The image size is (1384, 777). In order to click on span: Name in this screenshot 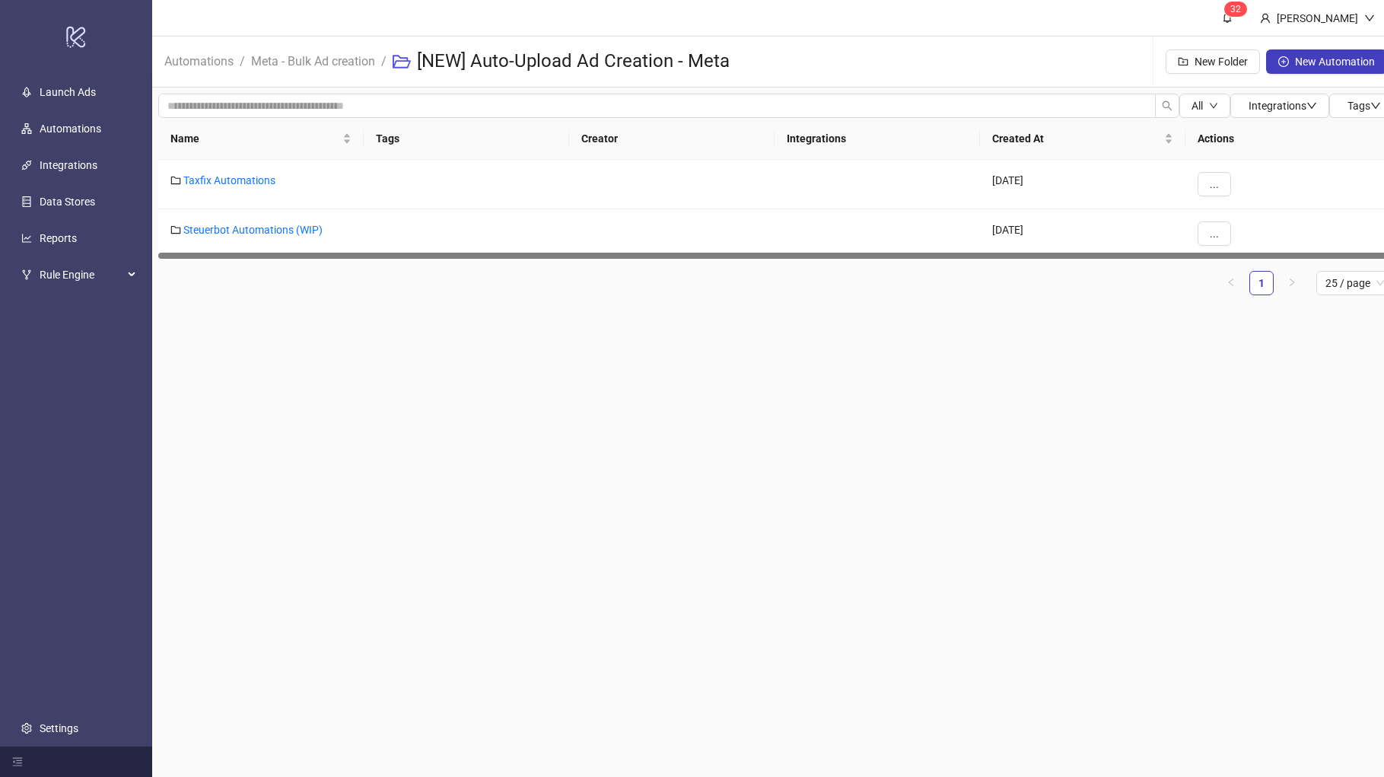, I will do `click(255, 138)`.